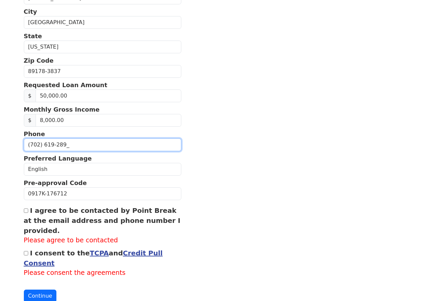  I want to click on label: I consent to the and, so click(93, 258).